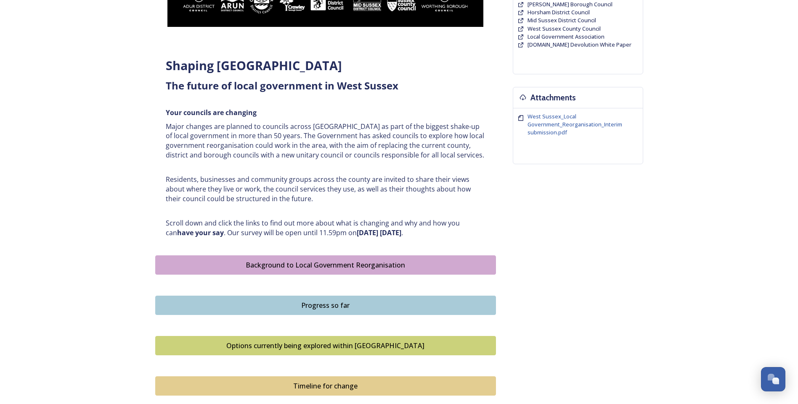  Describe the element at coordinates (561, 20) in the screenshot. I see `span: Mid Sussex District Council` at that location.